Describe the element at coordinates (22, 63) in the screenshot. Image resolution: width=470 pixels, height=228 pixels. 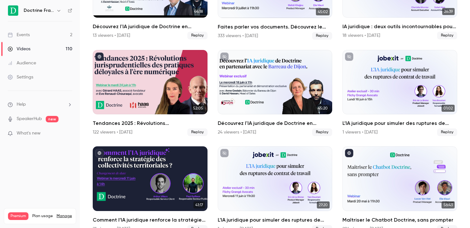
I see `div: Audience` at that location.